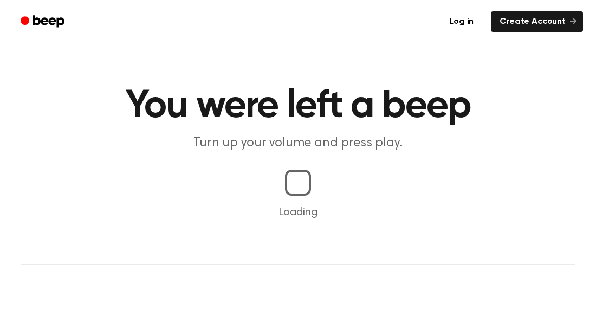 The image size is (596, 316). Describe the element at coordinates (298, 212) in the screenshot. I see `p: Loading` at that location.